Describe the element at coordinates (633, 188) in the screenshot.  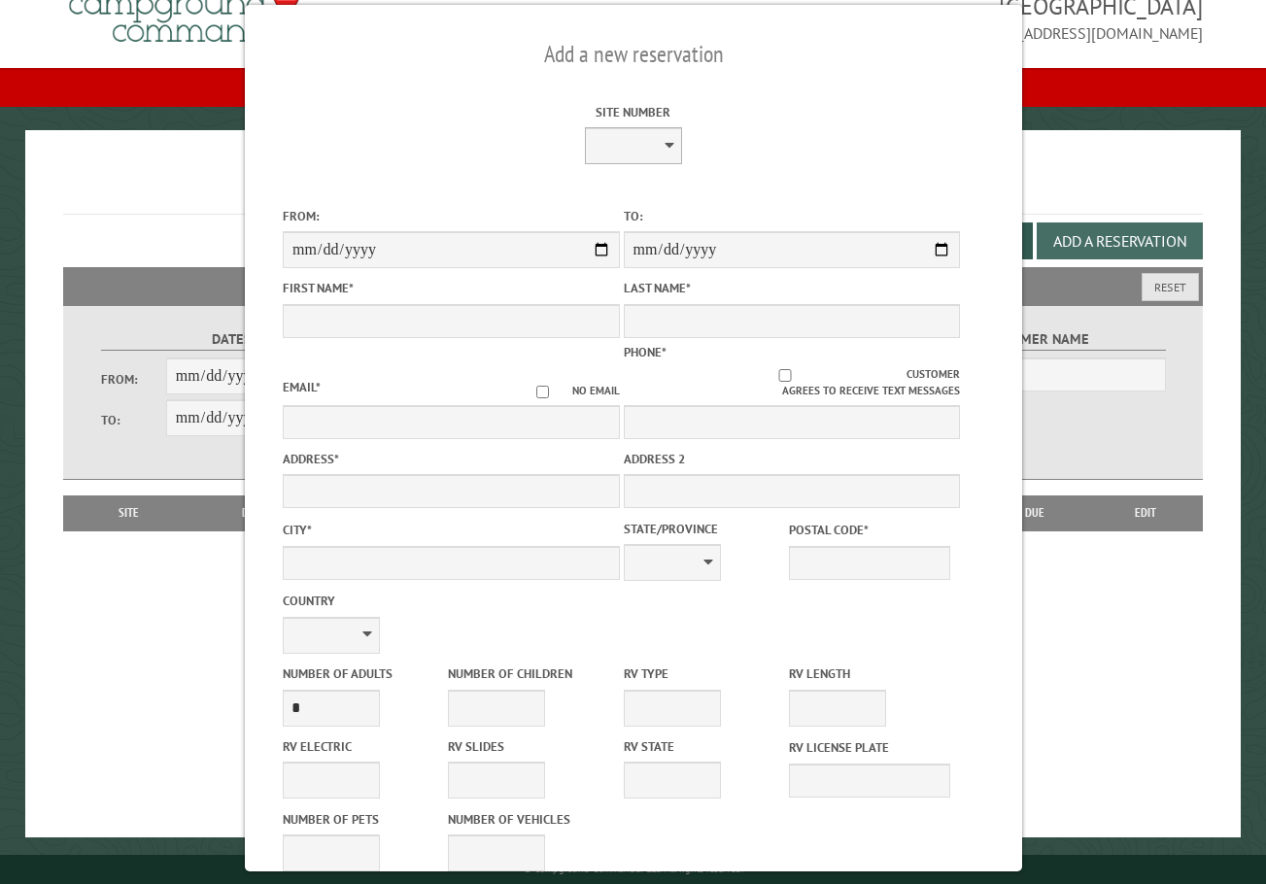
I see `h1: Reservations` at that location.